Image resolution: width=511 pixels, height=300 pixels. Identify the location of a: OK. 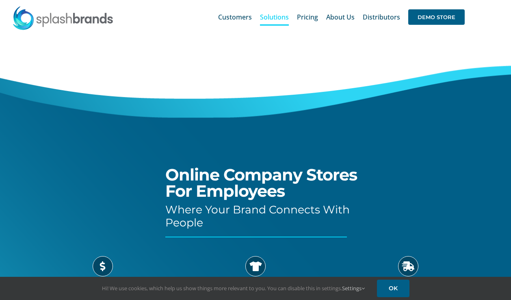
(393, 288).